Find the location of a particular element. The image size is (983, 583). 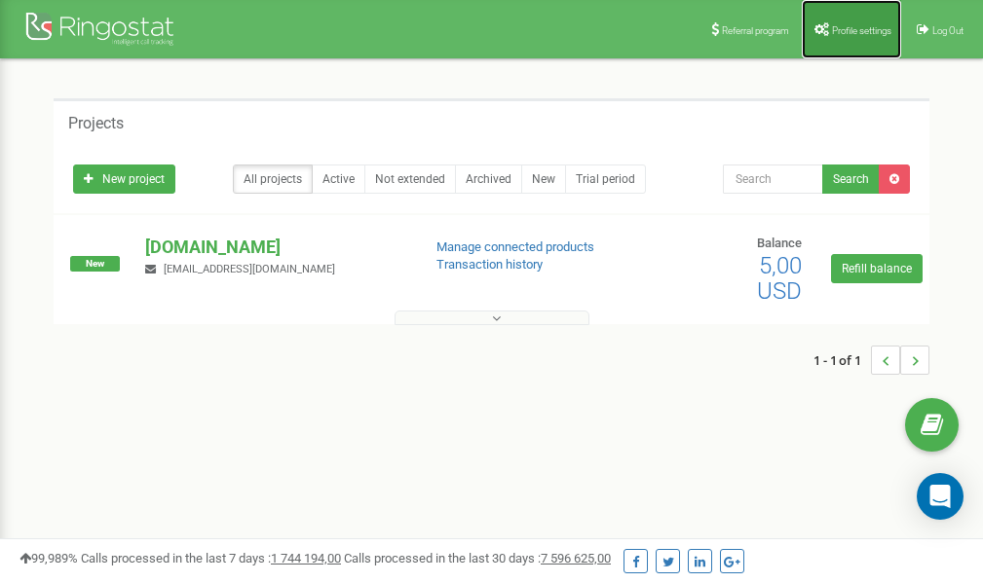

a: Trial period is located at coordinates (605, 179).